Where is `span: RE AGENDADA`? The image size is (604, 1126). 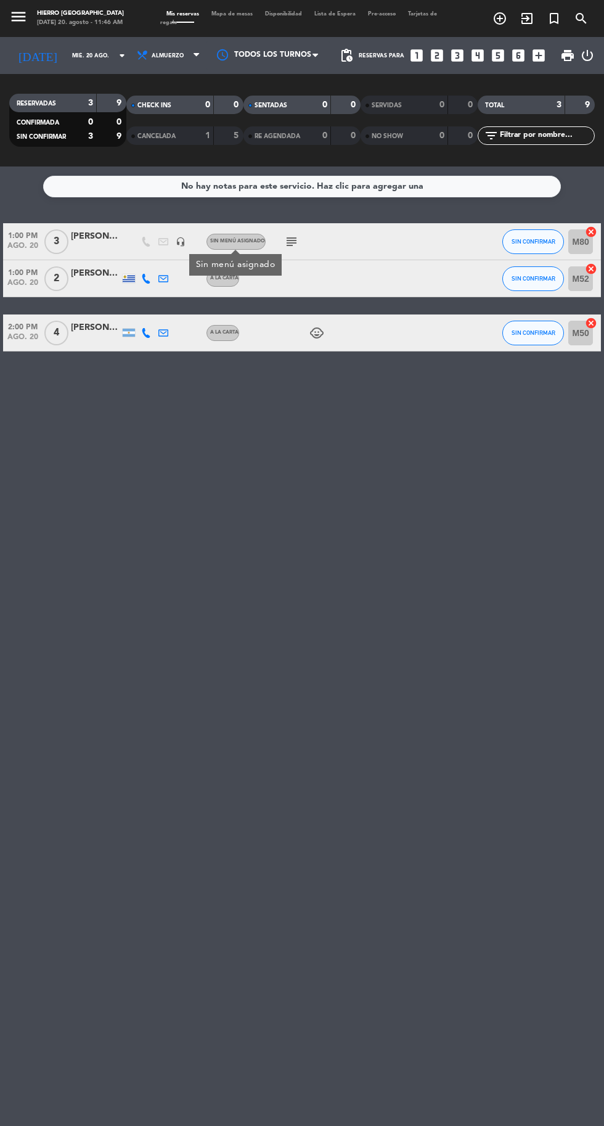
span: RE AGENDADA is located at coordinates (278, 136).